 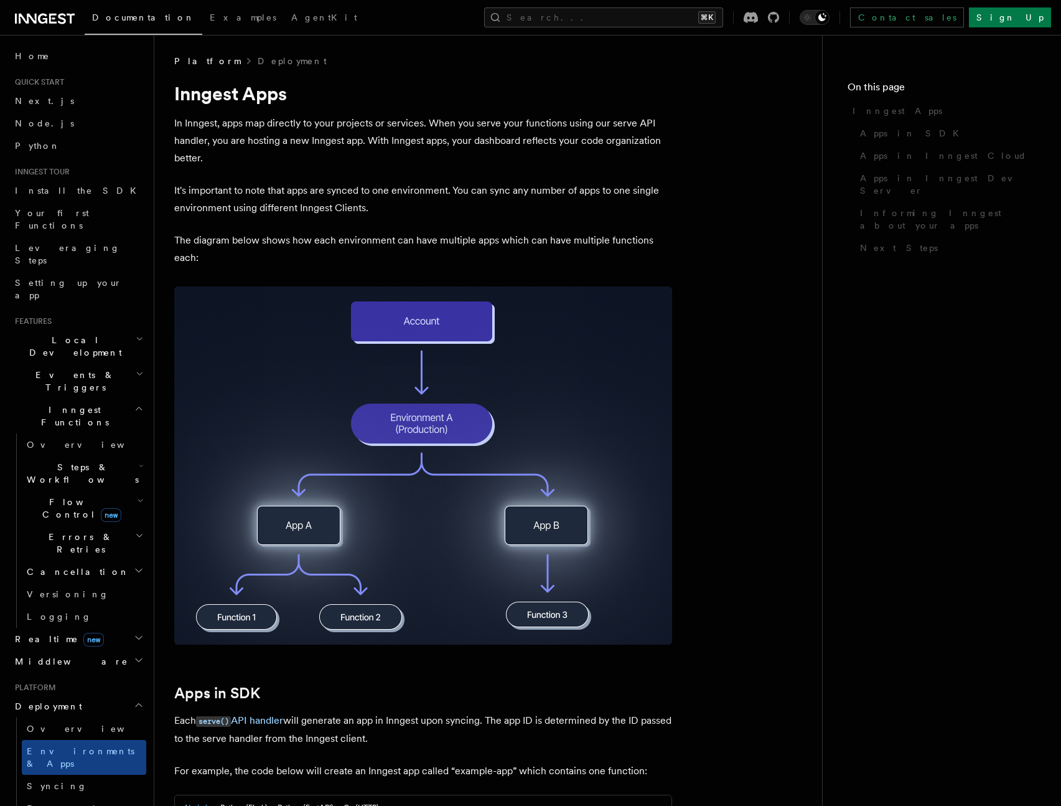 What do you see at coordinates (59, 616) in the screenshot?
I see `span: Logging` at bounding box center [59, 616].